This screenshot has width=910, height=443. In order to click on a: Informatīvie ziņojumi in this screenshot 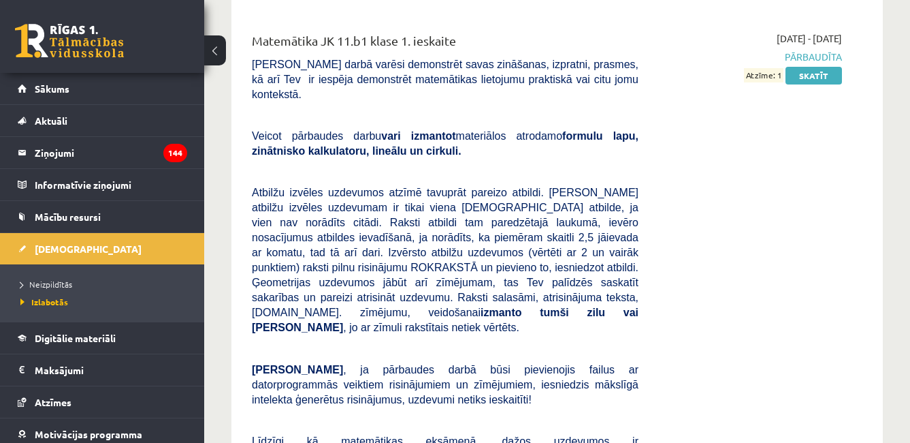, I will do `click(102, 184)`.